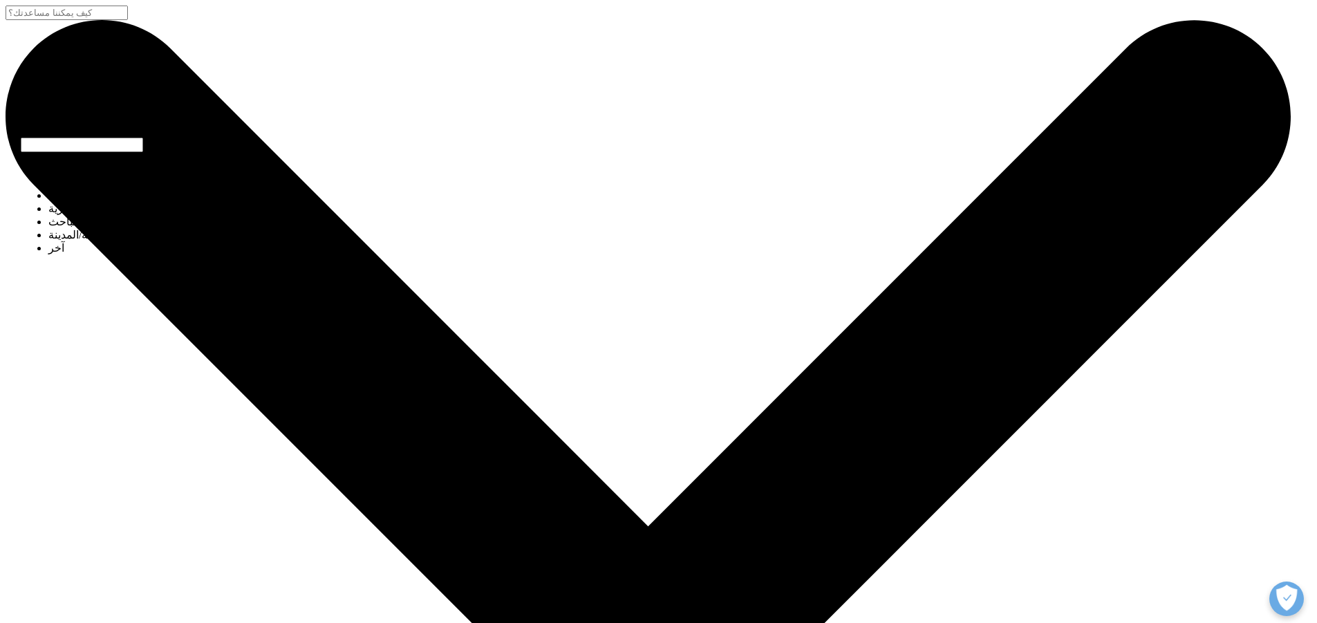 This screenshot has width=1317, height=623. I want to click on li: الحسابات الدائنة/المدينة, so click(147, 234).